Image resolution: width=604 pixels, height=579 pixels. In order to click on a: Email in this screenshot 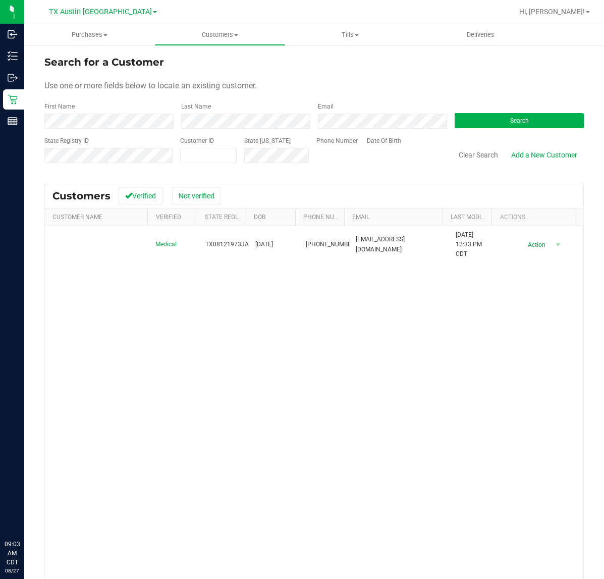, I will do `click(361, 217)`.